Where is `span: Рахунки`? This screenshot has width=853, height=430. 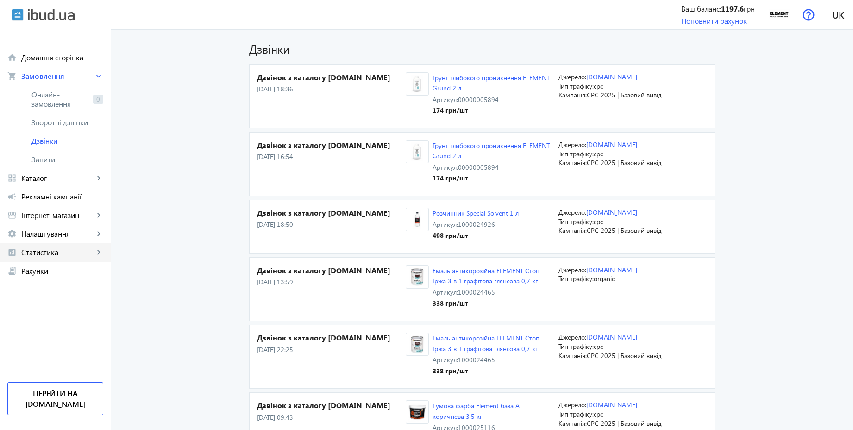
span: Рахунки is located at coordinates (62, 271).